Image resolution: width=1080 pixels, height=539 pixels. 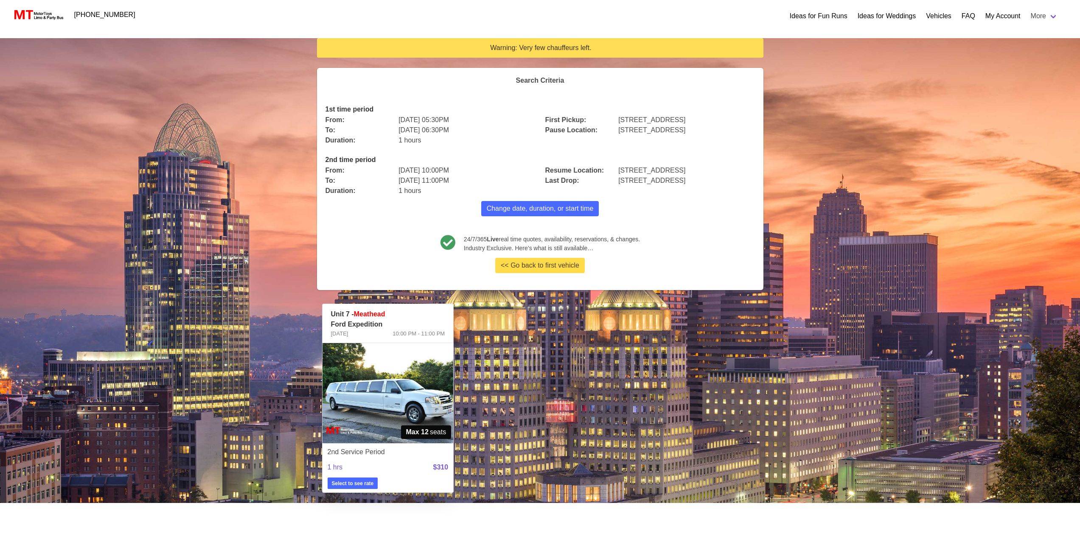 What do you see at coordinates (493, 239) in the screenshot?
I see `b: Live` at bounding box center [493, 239].